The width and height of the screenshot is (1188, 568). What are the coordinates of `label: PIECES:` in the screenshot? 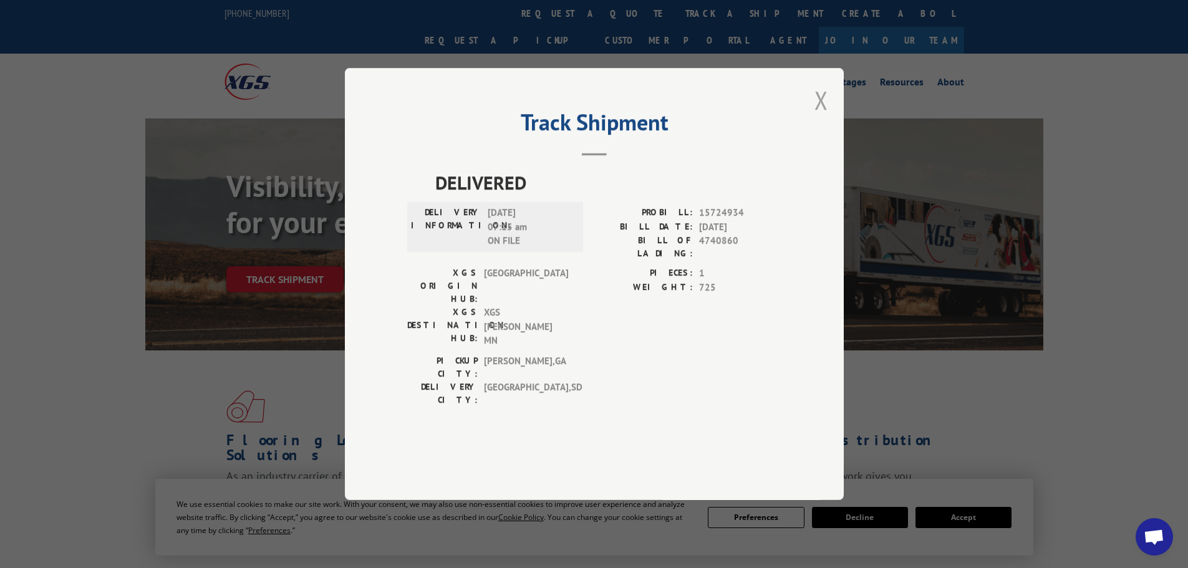 It's located at (644, 273).